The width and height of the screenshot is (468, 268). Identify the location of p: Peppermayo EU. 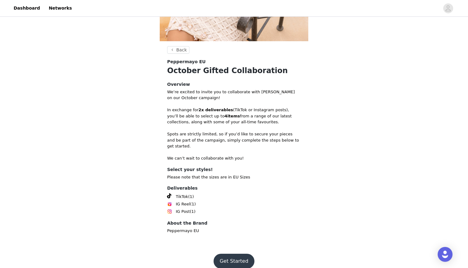
(234, 231).